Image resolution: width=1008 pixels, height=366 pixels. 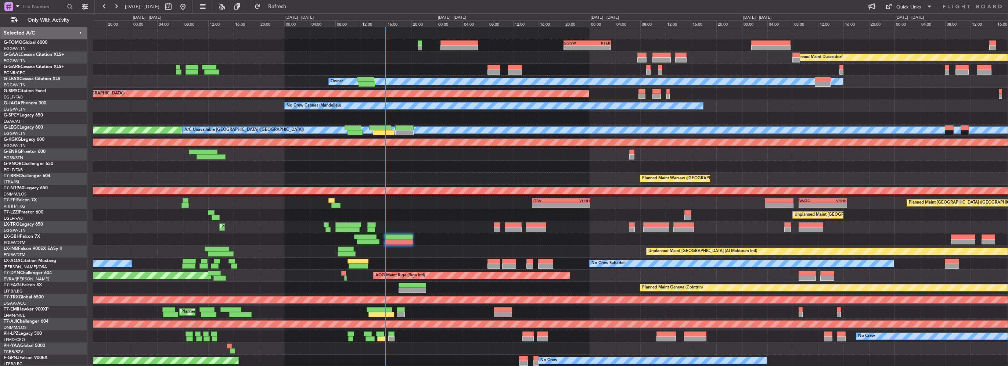 I want to click on a: LFMD/CEQ, so click(x=14, y=339).